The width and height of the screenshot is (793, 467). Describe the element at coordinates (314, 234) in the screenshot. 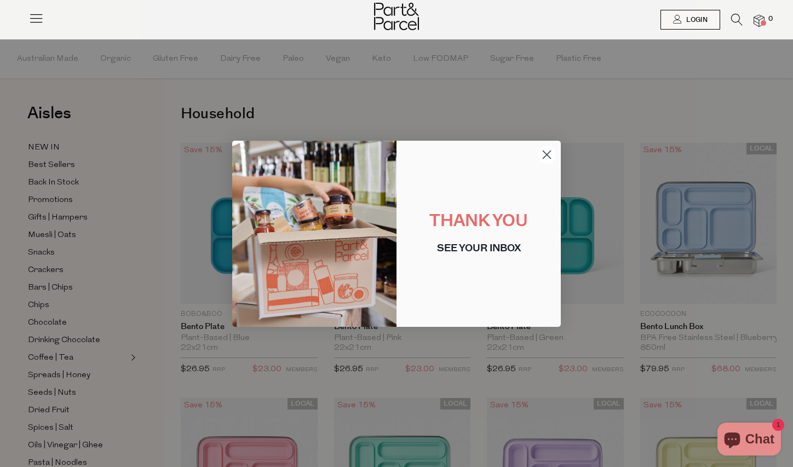

I see `img: 1625d8db-003b-427e-bd35-278c4d7a1e35.jpeg` at that location.